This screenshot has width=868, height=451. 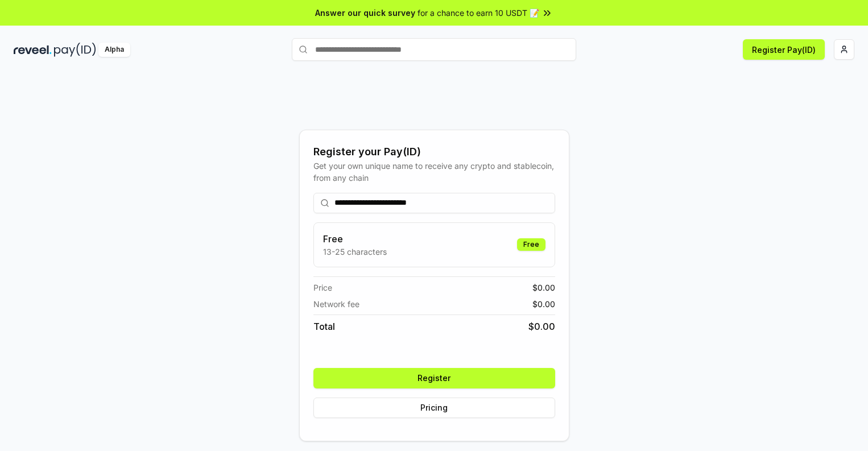 I want to click on span: Price, so click(x=323, y=287).